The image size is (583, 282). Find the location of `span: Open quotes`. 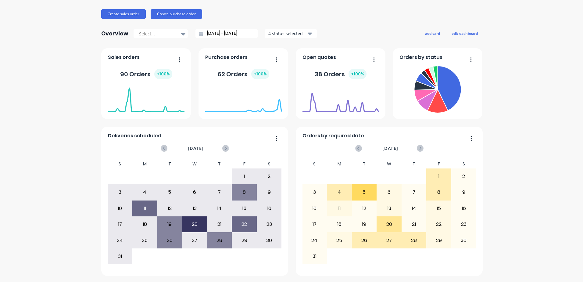

span: Open quotes is located at coordinates (319, 57).